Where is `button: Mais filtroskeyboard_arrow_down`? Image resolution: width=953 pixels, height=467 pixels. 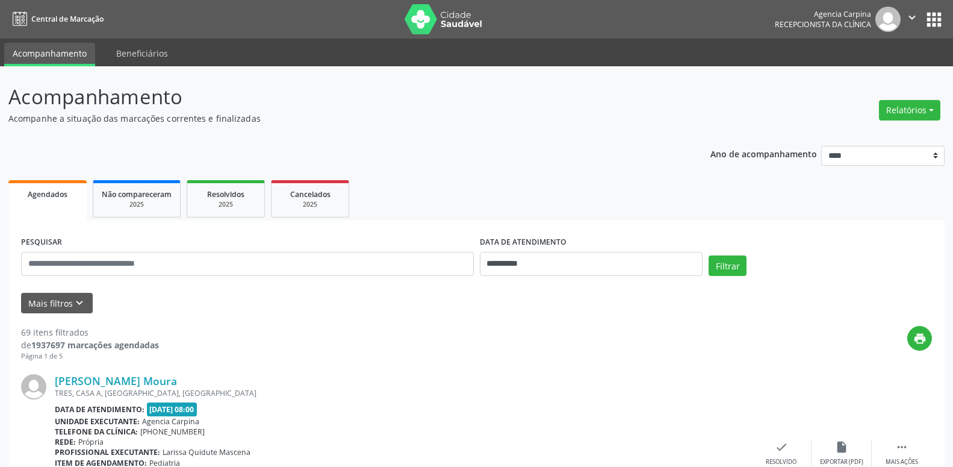
button: Mais filtroskeyboard_arrow_down is located at coordinates (57, 303).